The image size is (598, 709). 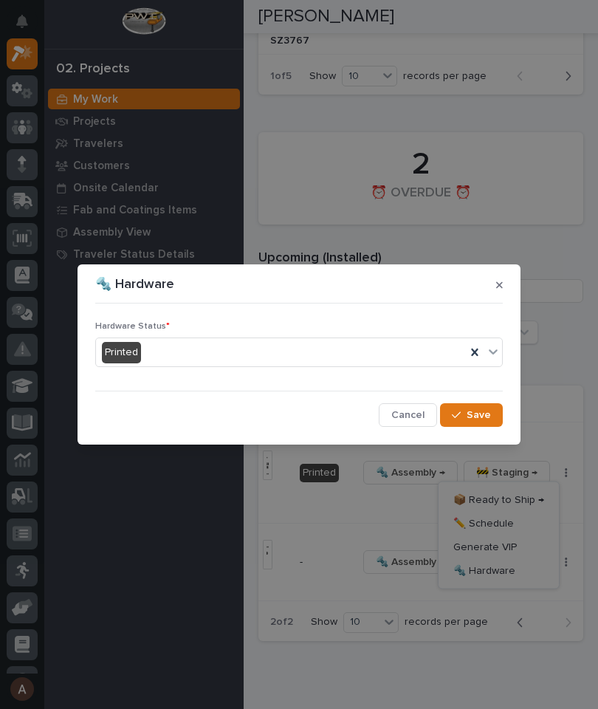 I want to click on button: Cancel, so click(x=408, y=415).